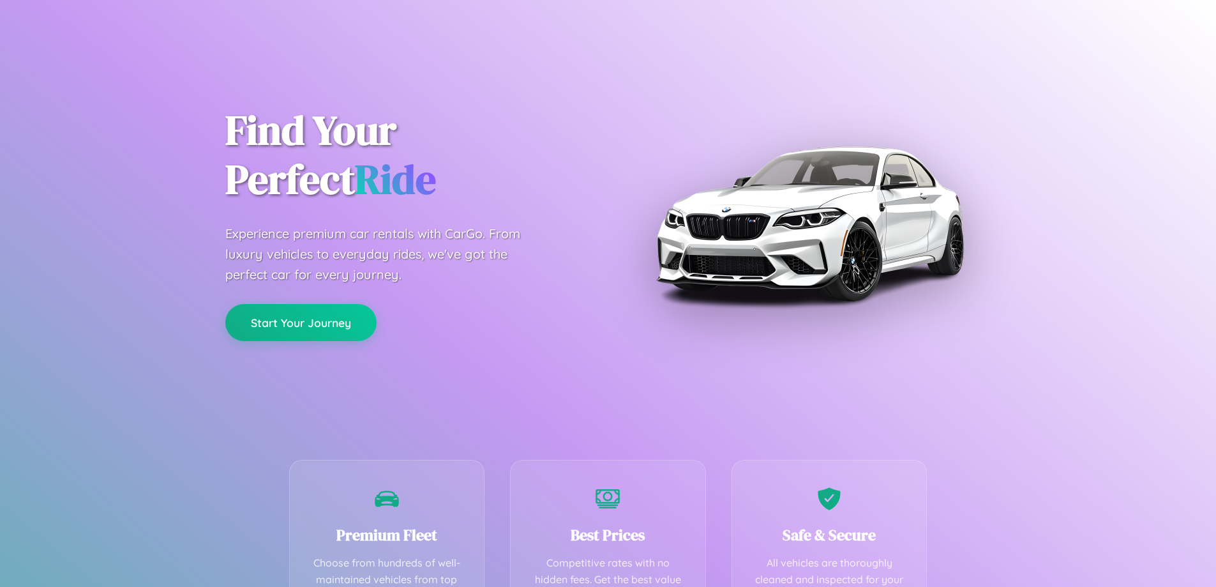 The width and height of the screenshot is (1216, 587). What do you see at coordinates (407, 155) in the screenshot?
I see `h1: Find Your Perfect` at bounding box center [407, 155].